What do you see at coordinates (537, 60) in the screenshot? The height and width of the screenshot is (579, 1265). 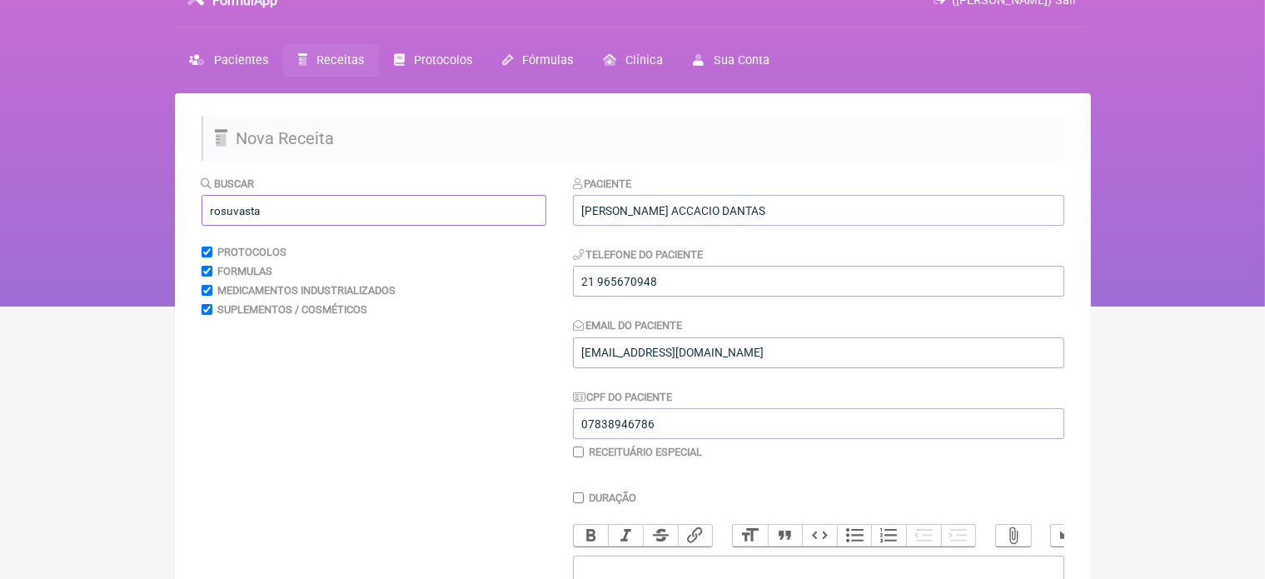 I see `a: Fórmulas` at bounding box center [537, 60].